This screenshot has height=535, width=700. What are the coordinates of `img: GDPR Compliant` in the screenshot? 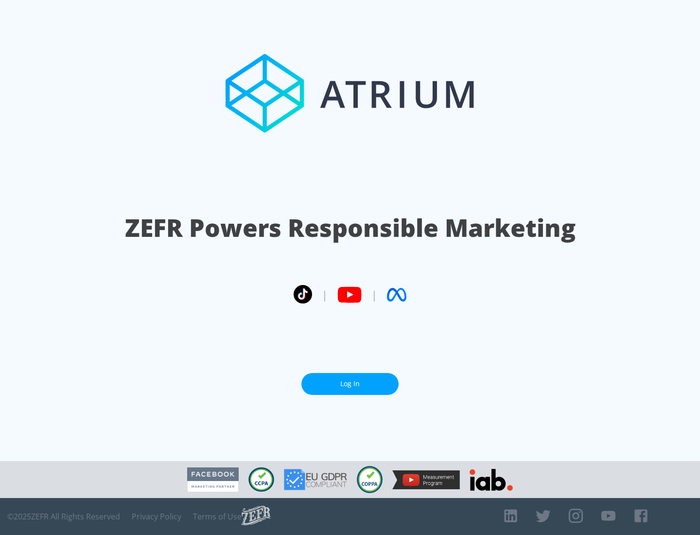 It's located at (316, 479).